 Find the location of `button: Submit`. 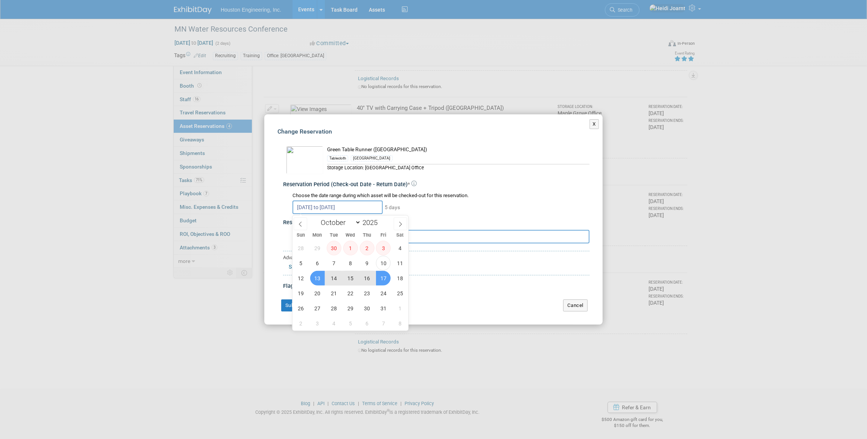

button: Submit is located at coordinates (294, 305).